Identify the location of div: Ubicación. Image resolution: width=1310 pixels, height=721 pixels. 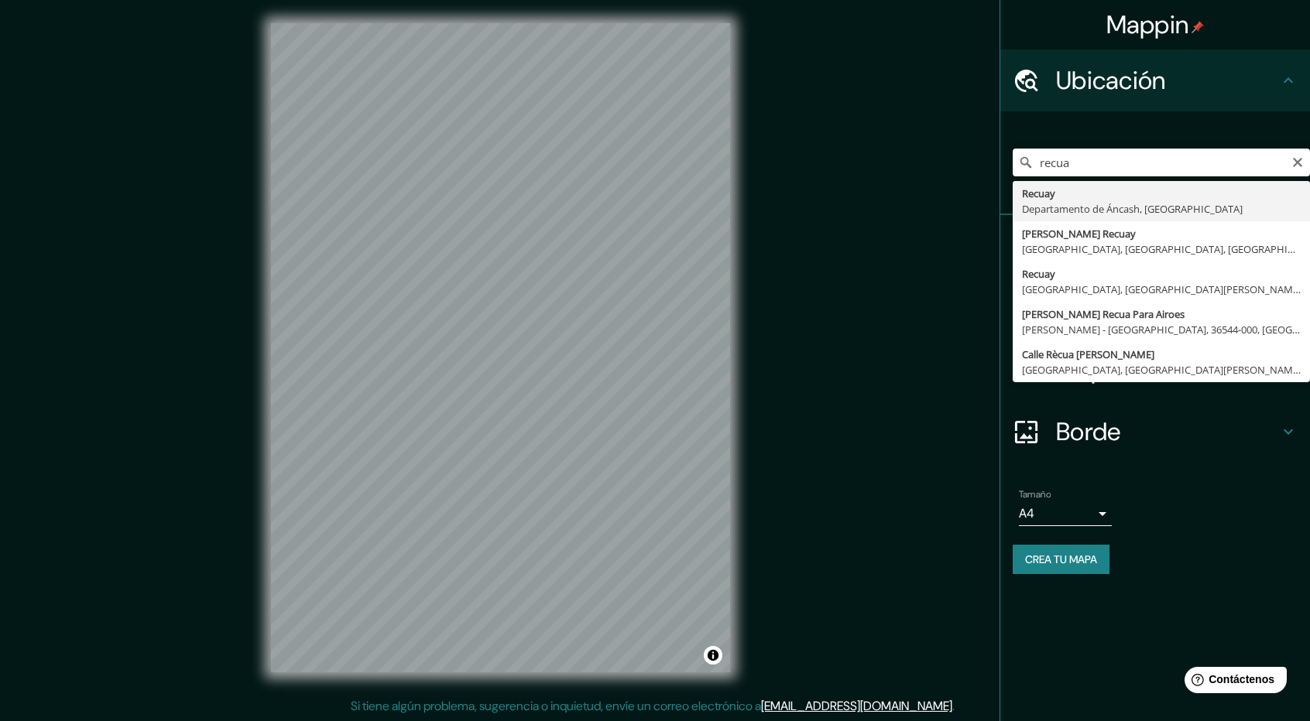
(1155, 81).